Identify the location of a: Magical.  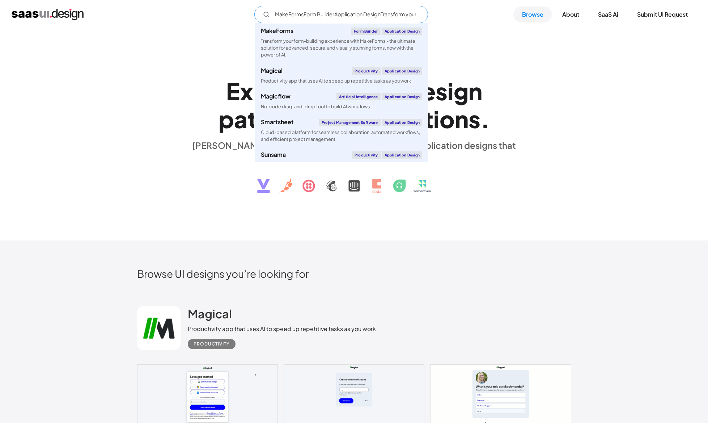
(210, 315).